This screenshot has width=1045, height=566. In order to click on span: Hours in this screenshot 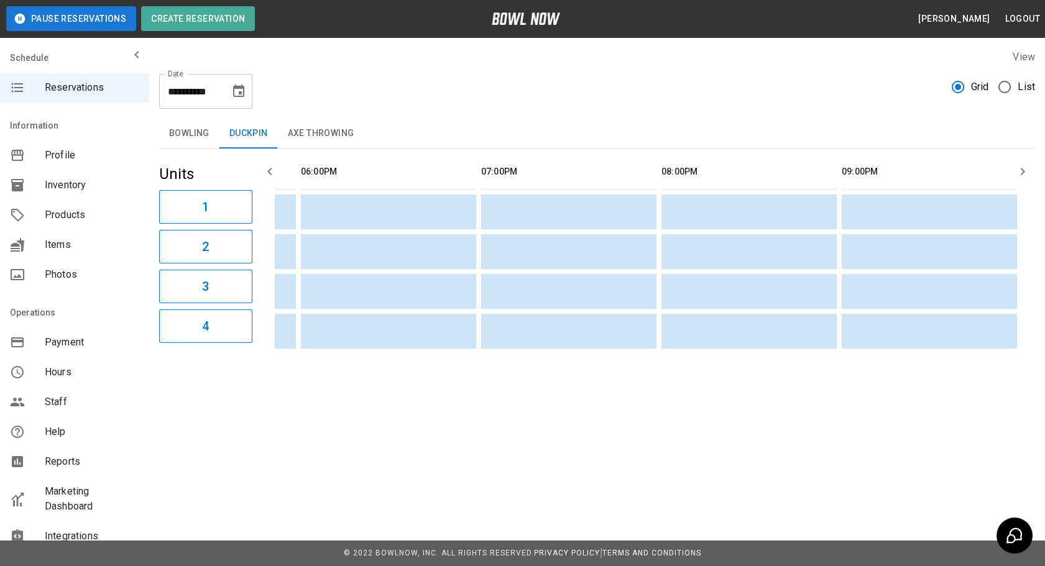, I will do `click(92, 372)`.